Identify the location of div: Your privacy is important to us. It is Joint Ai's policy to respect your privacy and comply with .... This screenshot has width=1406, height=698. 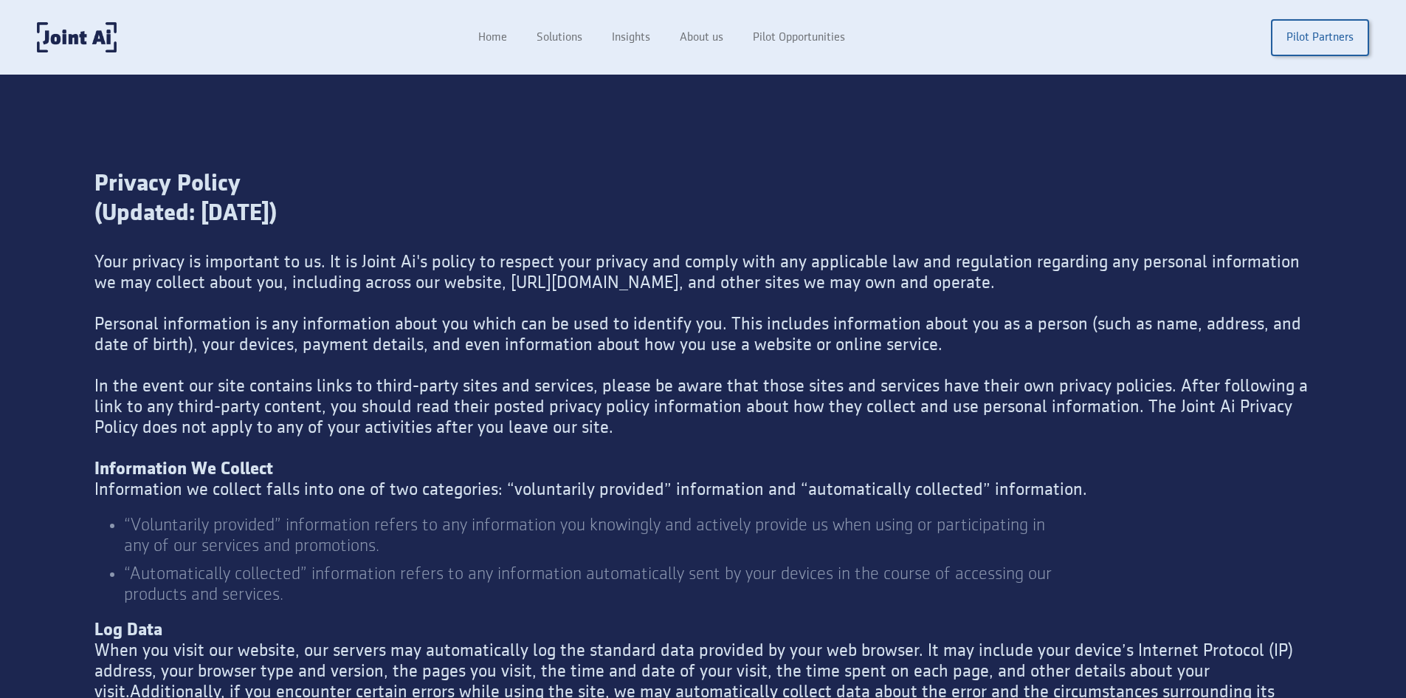
(703, 376).